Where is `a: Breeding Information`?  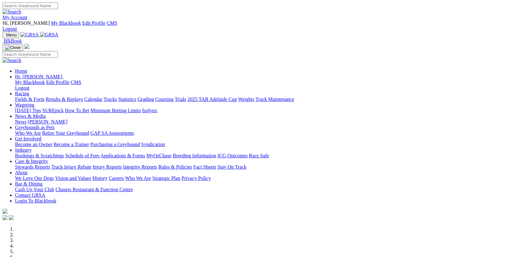 a: Breeding Information is located at coordinates (194, 155).